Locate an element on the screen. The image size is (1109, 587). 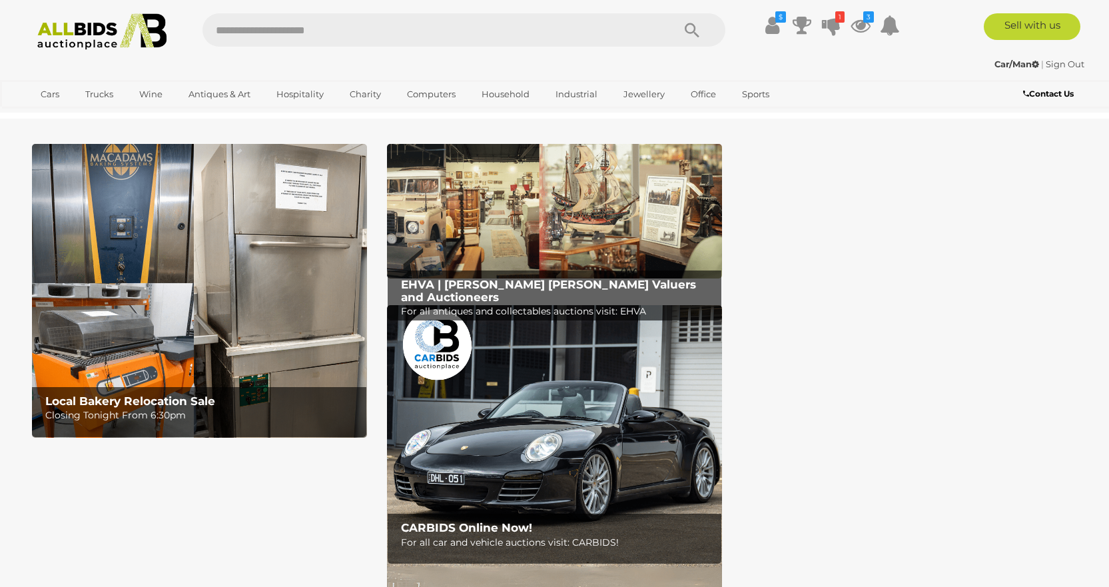
strong: Car/Man is located at coordinates (1016, 64).